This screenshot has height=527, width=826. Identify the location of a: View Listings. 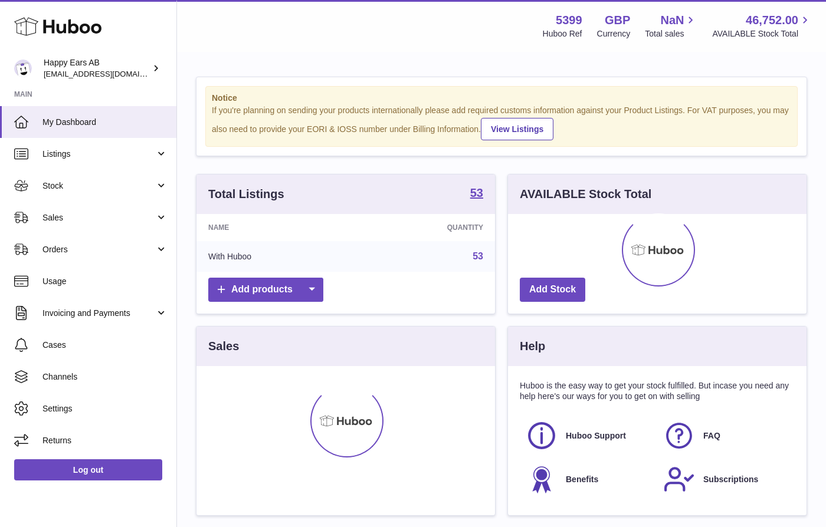
(517, 129).